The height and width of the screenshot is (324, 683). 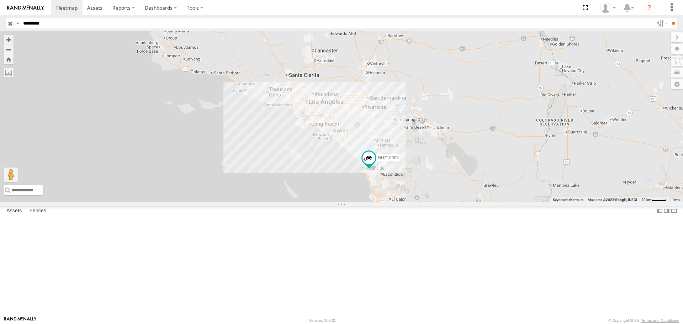 I want to click on button: Map Scale: 20 km per 39 pixels, so click(x=654, y=200).